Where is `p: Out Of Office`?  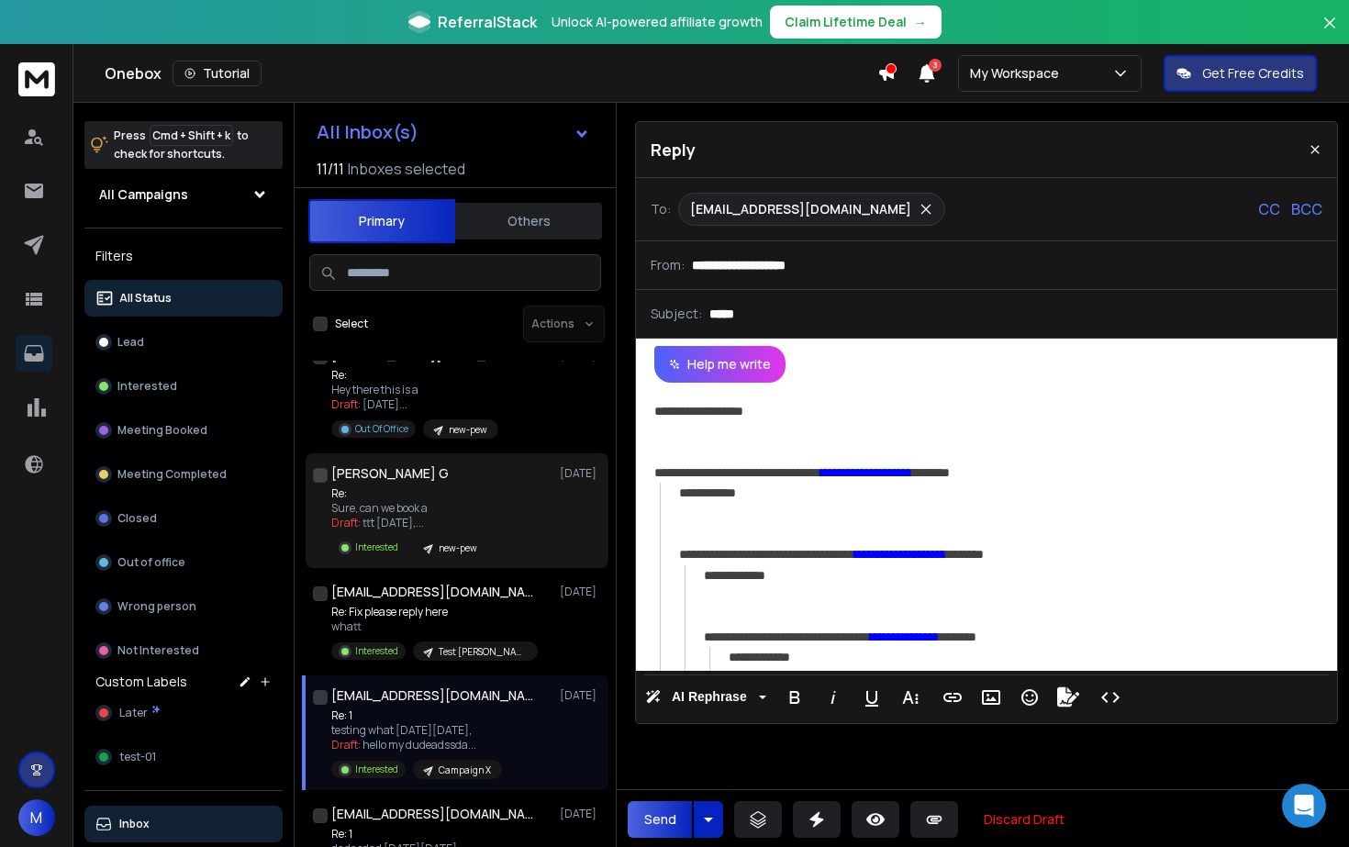
p: Out Of Office is located at coordinates (382, 429).